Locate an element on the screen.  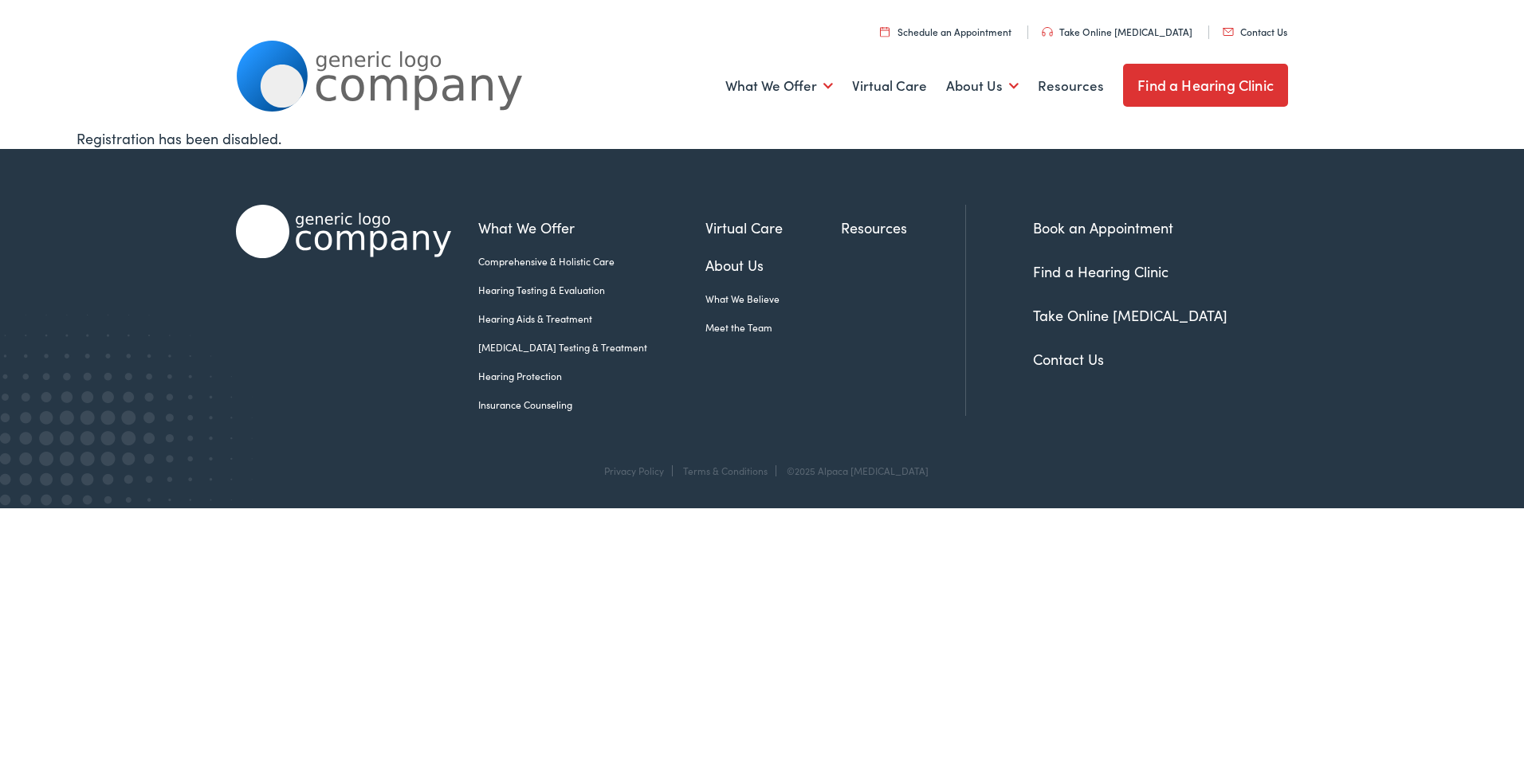
a: Privacy Policy is located at coordinates (634, 470).